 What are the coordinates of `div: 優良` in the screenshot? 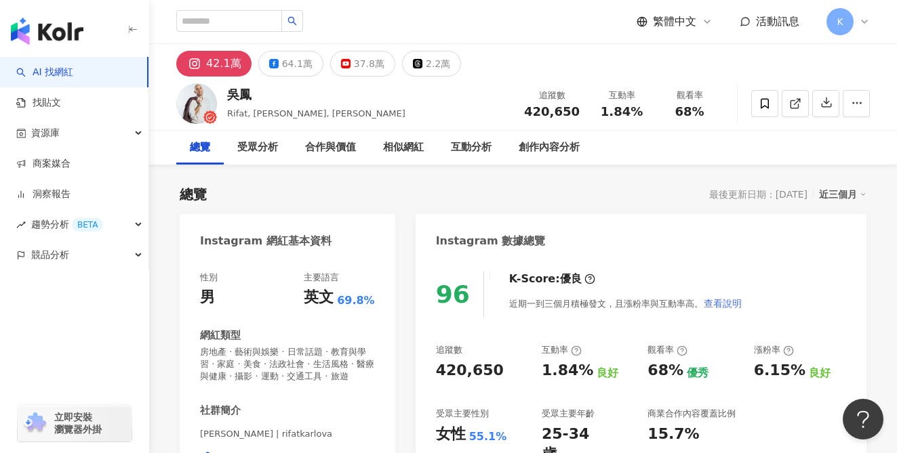 It's located at (571, 279).